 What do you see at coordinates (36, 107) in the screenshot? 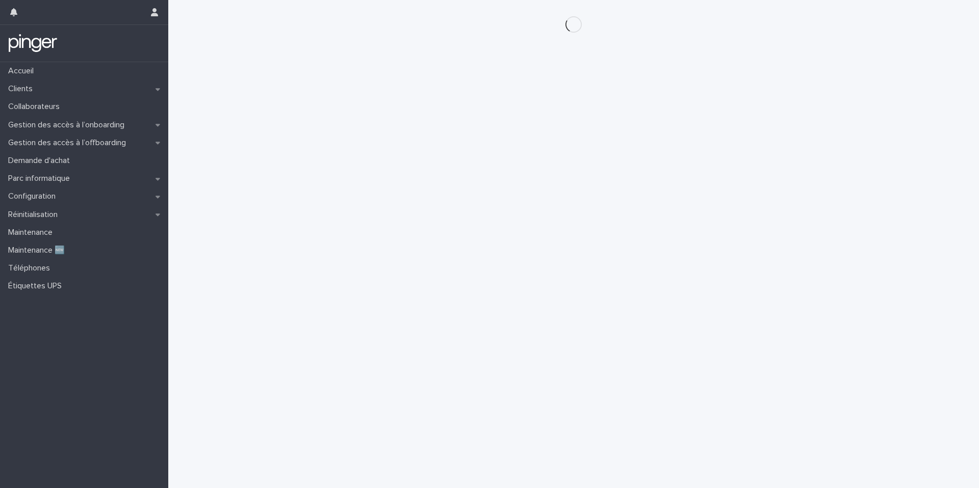
I see `p: Collaborateurs` at bounding box center [36, 107].